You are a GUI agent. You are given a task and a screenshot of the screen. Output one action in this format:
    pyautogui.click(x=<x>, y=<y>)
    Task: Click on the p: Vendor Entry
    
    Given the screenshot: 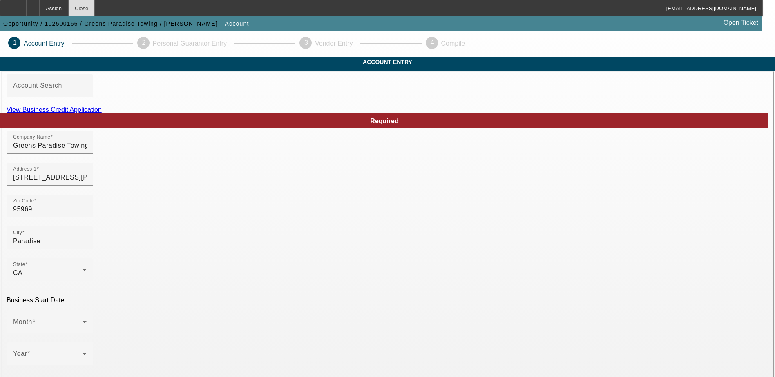 What is the action you would take?
    pyautogui.click(x=334, y=44)
    